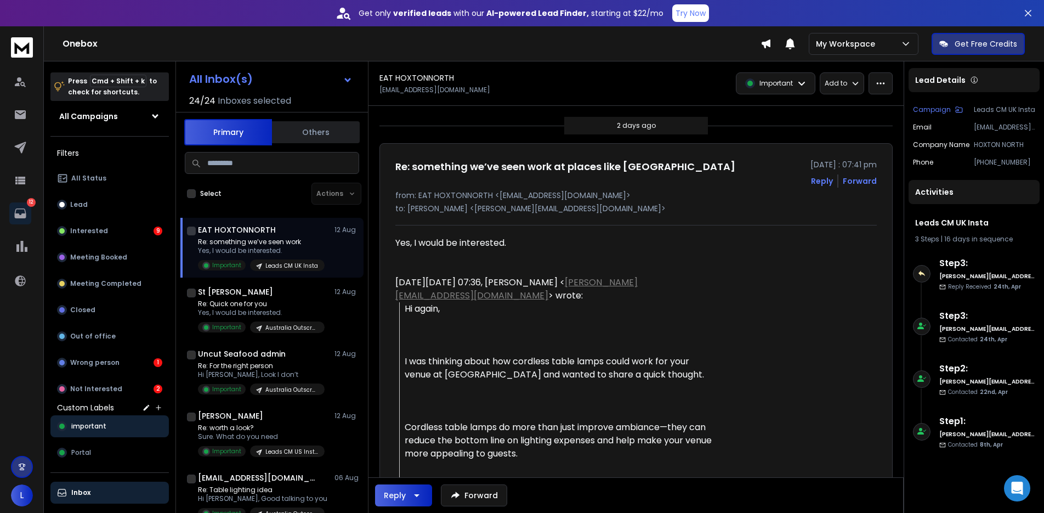 The image size is (1044, 513). What do you see at coordinates (20, 213) in the screenshot?
I see `a: 12` at bounding box center [20, 213].